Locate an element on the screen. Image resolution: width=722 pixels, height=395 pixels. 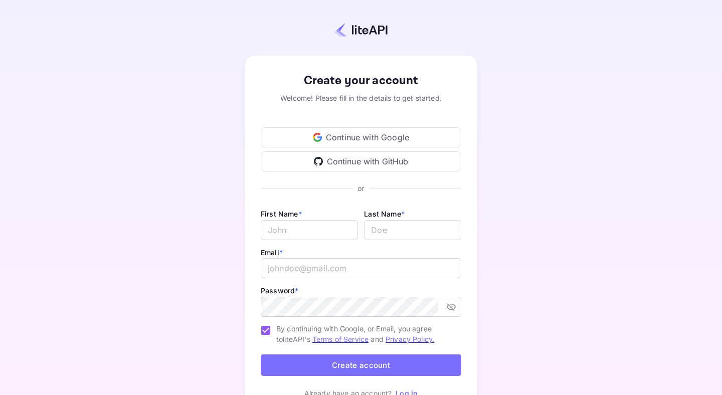
label: Password is located at coordinates (279, 290).